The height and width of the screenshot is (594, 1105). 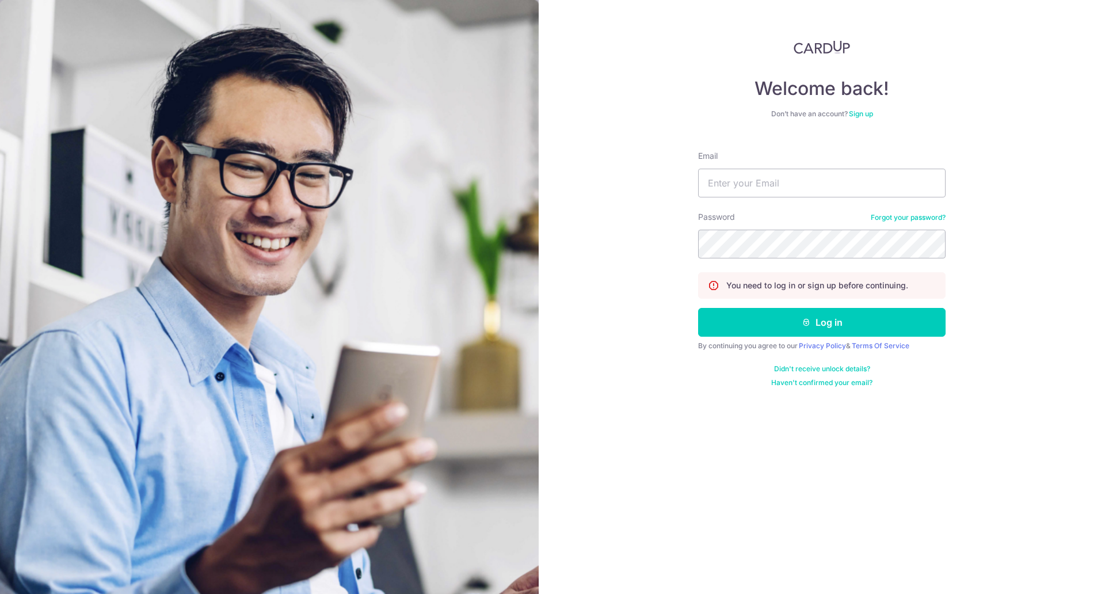 What do you see at coordinates (908, 217) in the screenshot?
I see `a: Forgot your password?` at bounding box center [908, 217].